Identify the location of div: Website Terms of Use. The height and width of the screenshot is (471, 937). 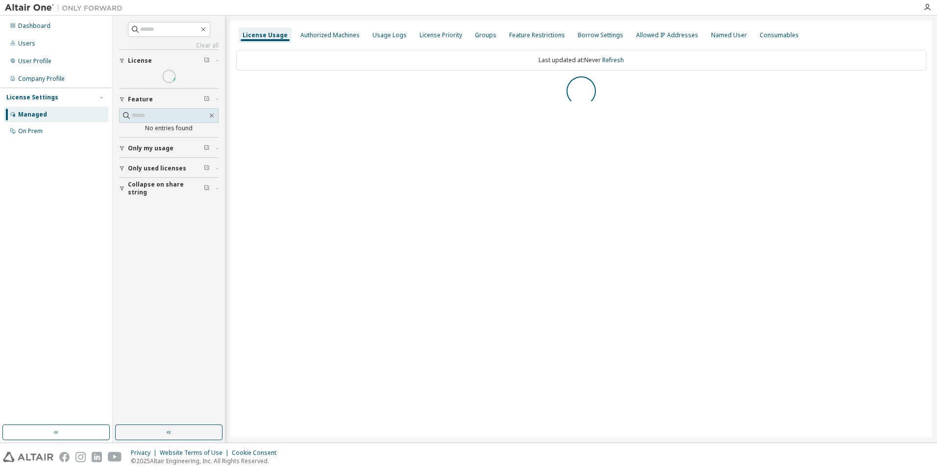
(196, 453).